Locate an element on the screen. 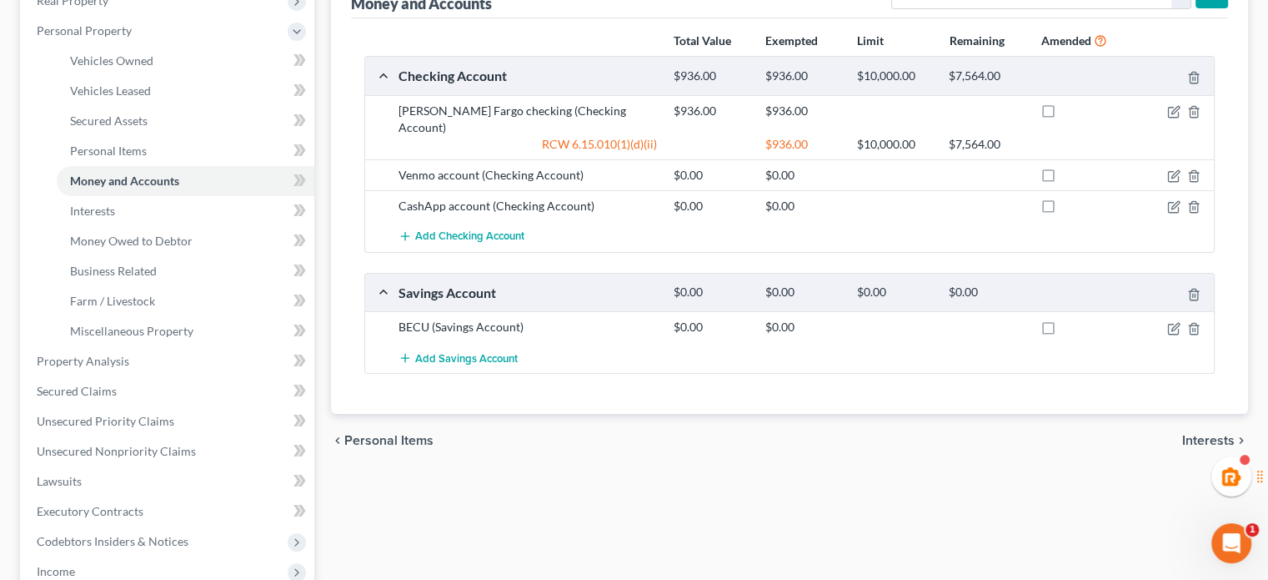 The width and height of the screenshot is (1268, 580). span: Money and Accounts is located at coordinates (124, 180).